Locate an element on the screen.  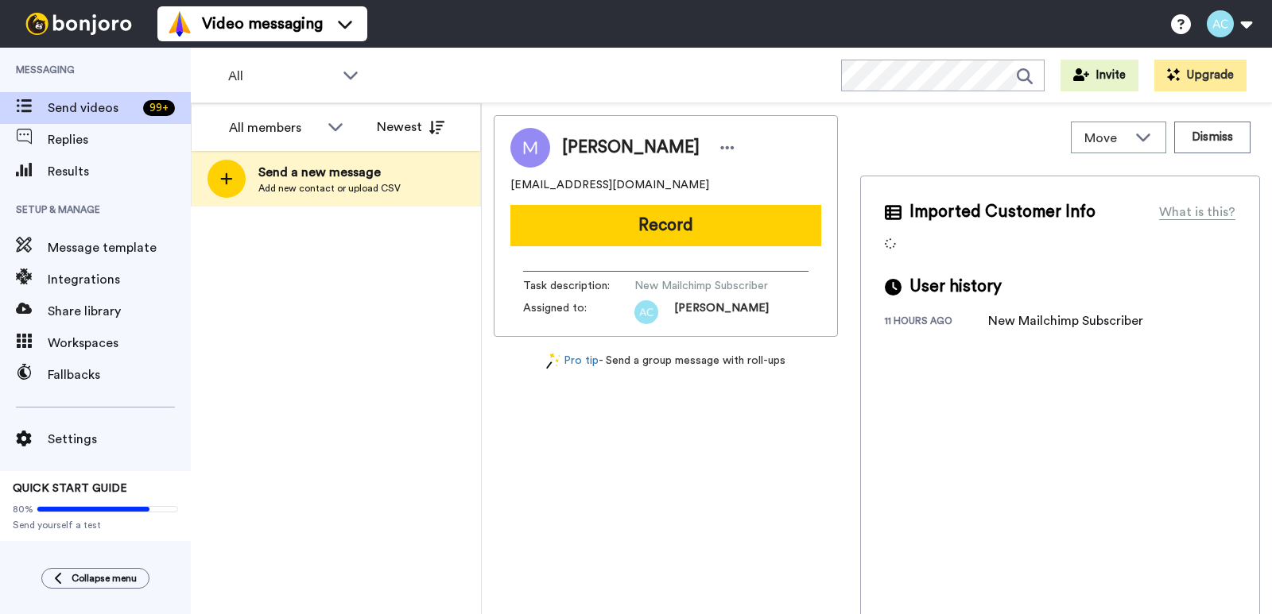
span: Send videos is located at coordinates (92, 108).